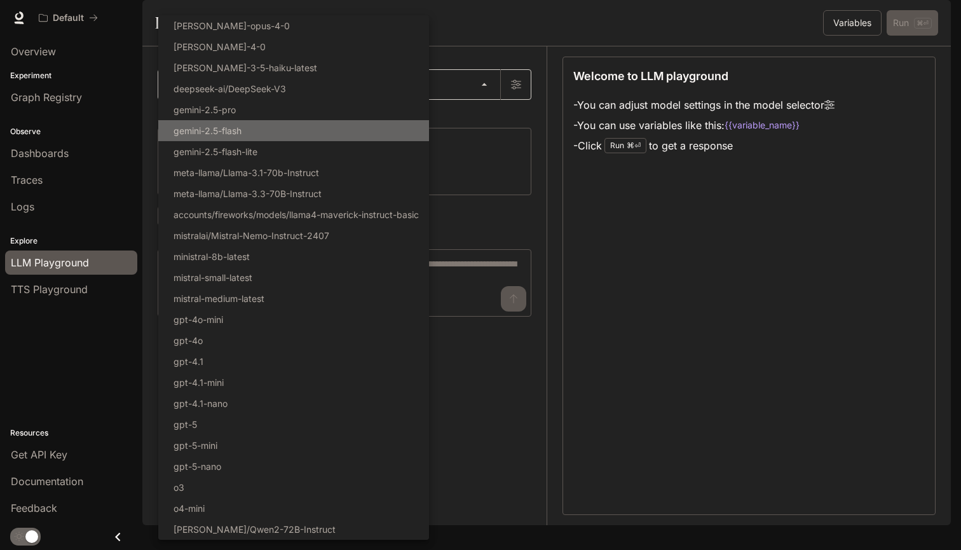 This screenshot has width=961, height=550. I want to click on p: ministral-8b-latest, so click(212, 256).